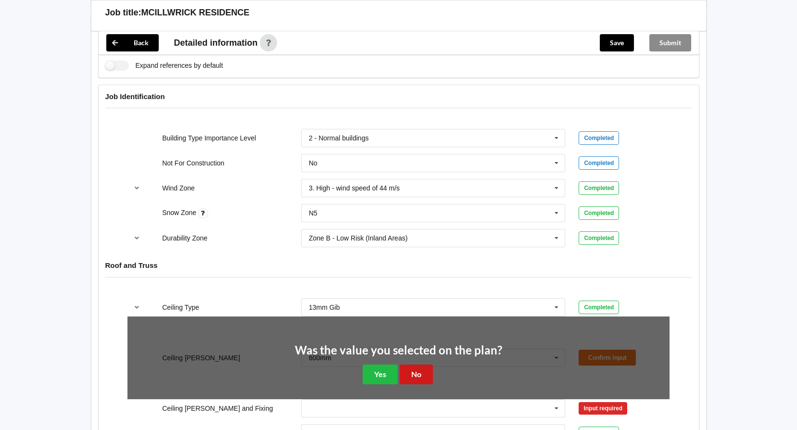 The image size is (797, 430). What do you see at coordinates (603, 408) in the screenshot?
I see `div: Input required` at bounding box center [603, 408].